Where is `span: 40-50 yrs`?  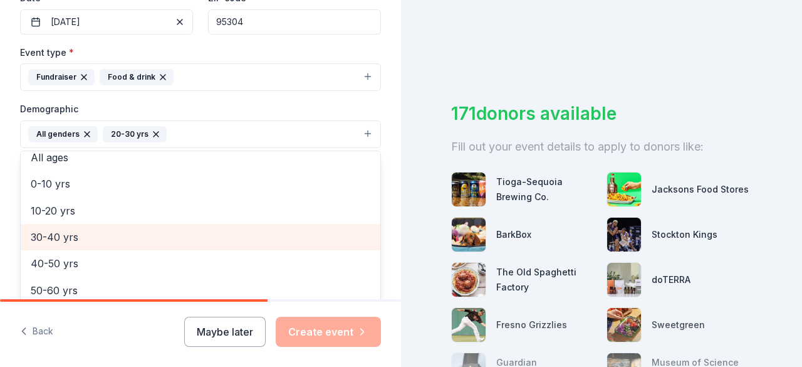
span: 40-50 yrs is located at coordinates (201, 263).